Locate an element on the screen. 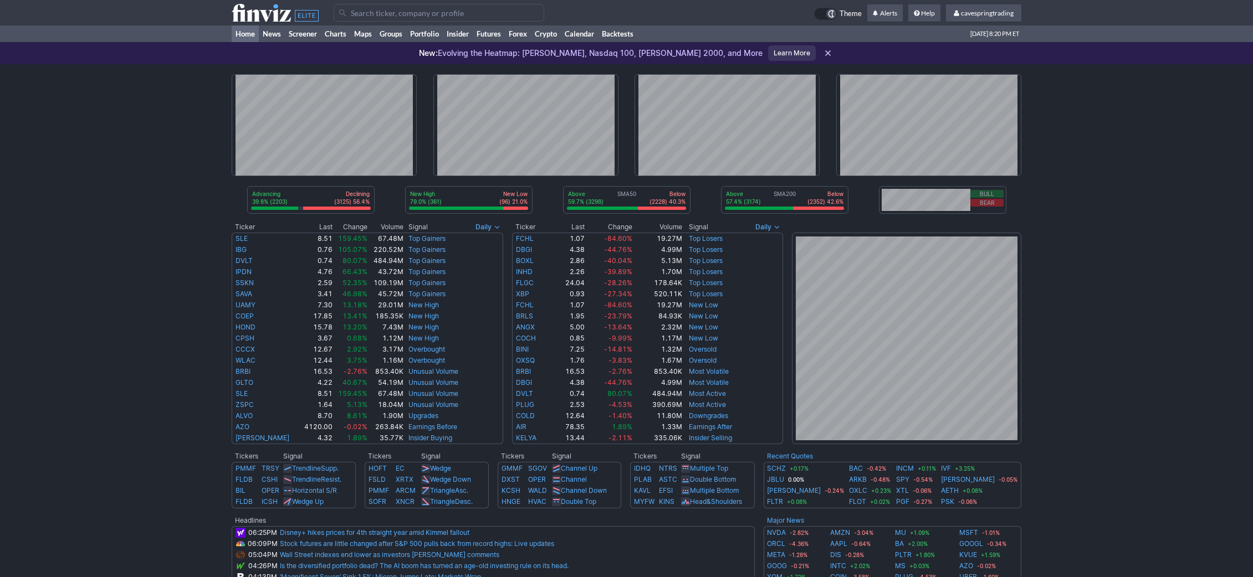 The image size is (1253, 577). a: Theme is located at coordinates (838, 14).